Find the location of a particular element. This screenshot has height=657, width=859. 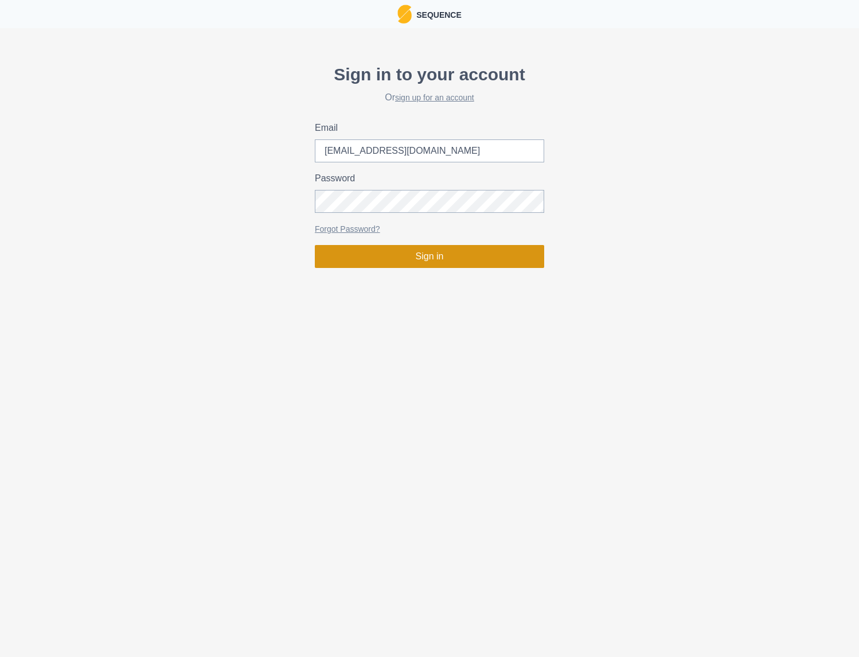

h2: Or is located at coordinates (430, 97).